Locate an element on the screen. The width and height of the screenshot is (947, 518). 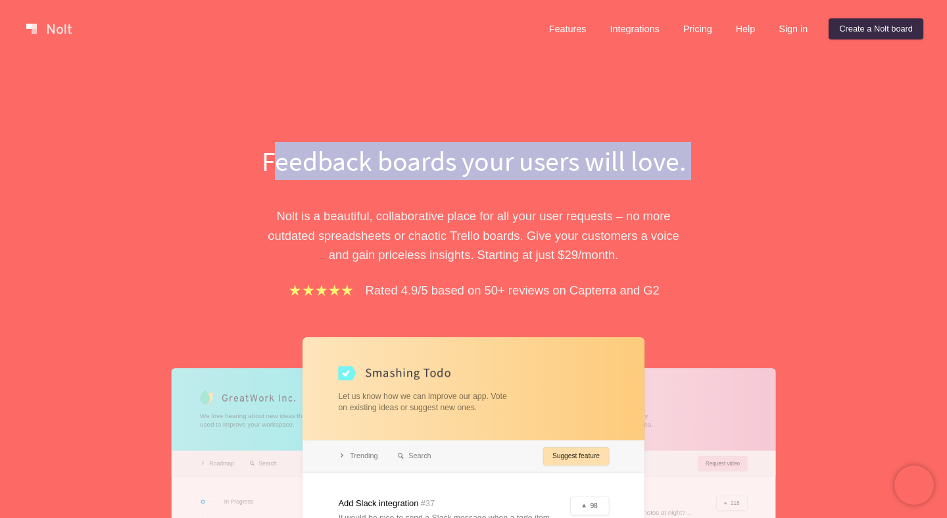
a: Pricing is located at coordinates (698, 29).